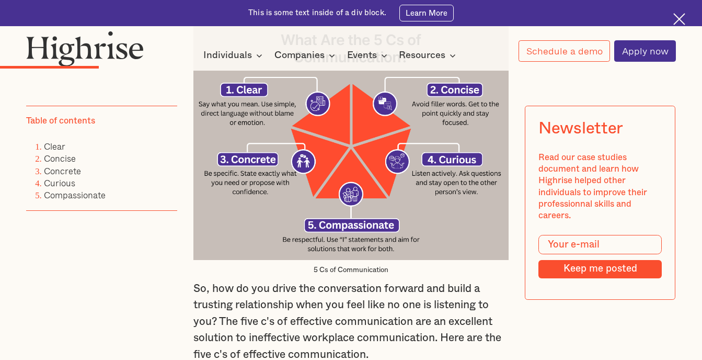 The image size is (702, 360). I want to click on a: Clear, so click(54, 146).